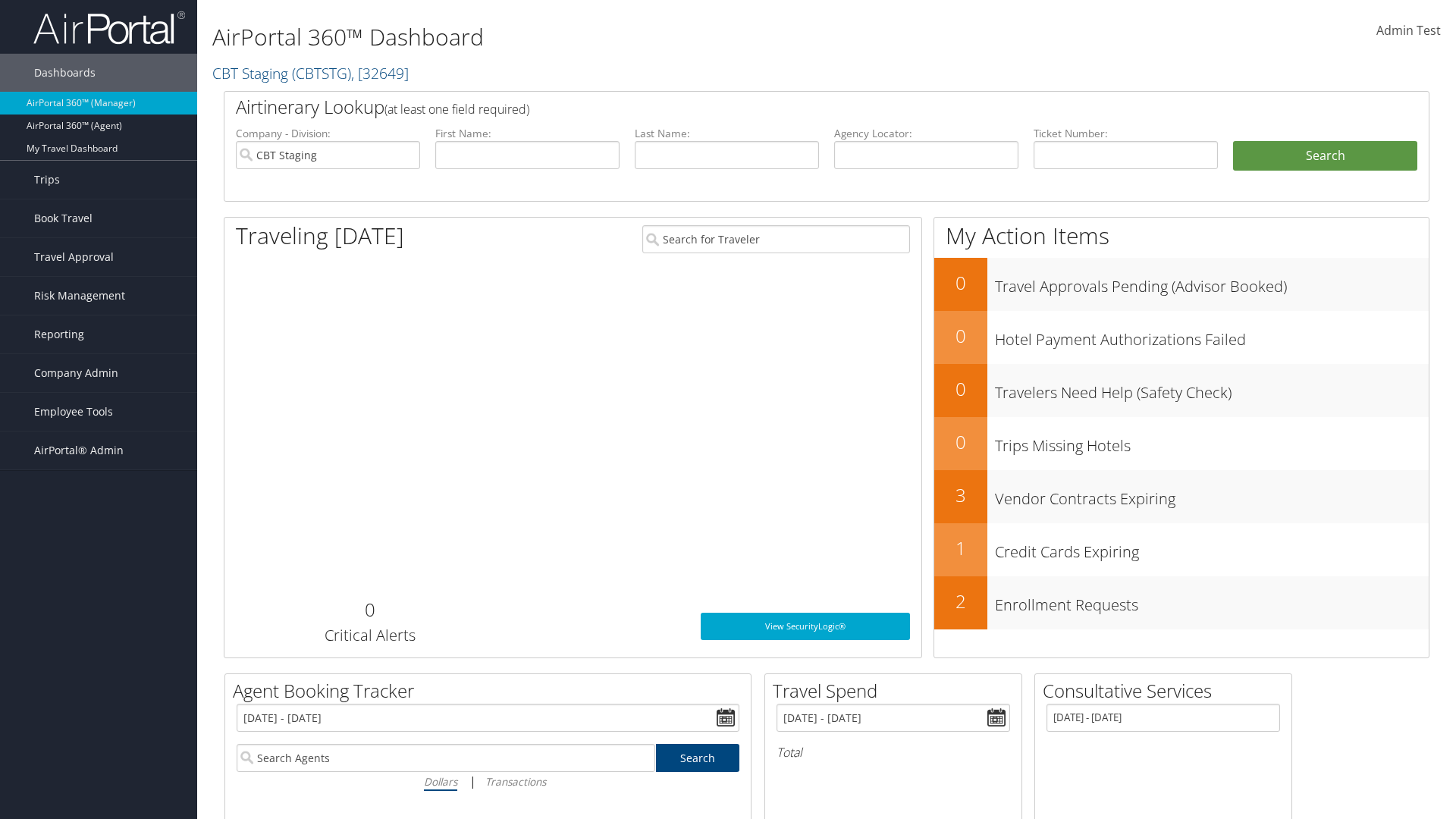 The height and width of the screenshot is (819, 1456). Describe the element at coordinates (80, 295) in the screenshot. I see `span: Risk Management` at that location.